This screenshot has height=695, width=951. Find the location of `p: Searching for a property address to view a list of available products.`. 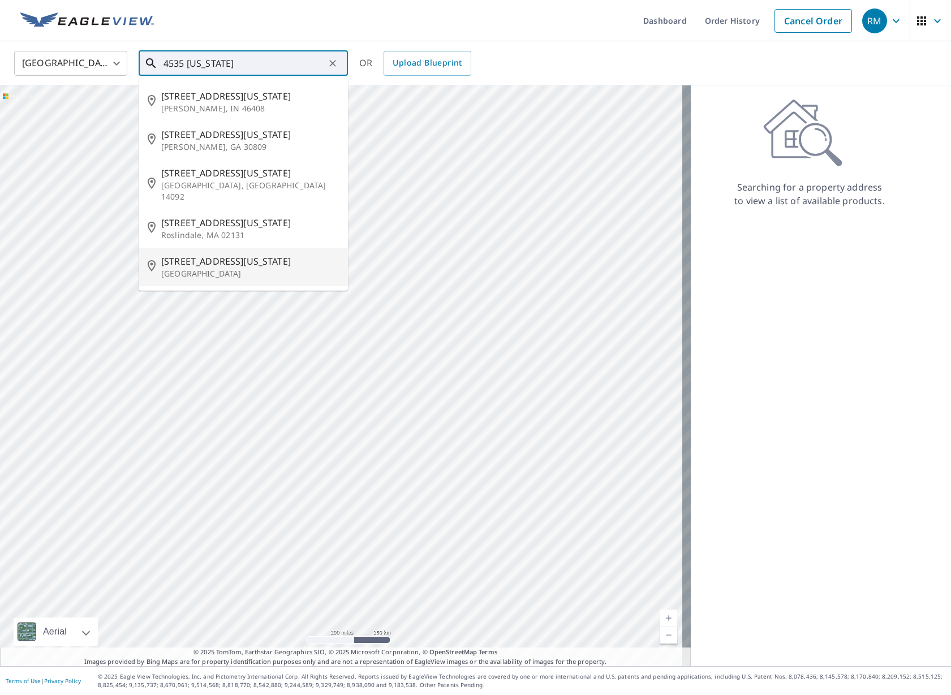

p: Searching for a property address to view a list of available products. is located at coordinates (810, 194).